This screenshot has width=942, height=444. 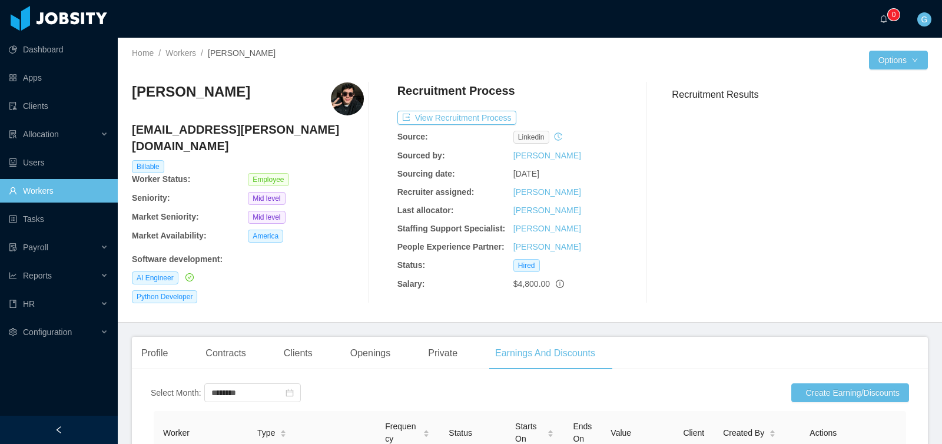 I want to click on b: Staffing Support Specialist:, so click(x=451, y=228).